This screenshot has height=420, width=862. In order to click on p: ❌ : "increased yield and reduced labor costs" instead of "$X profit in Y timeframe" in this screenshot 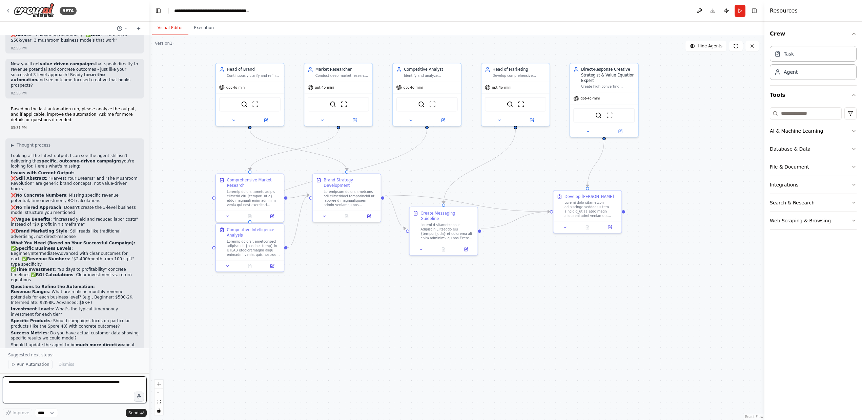, I will do `click(75, 222)`.